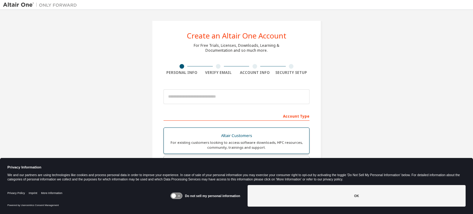  What do you see at coordinates (218, 73) in the screenshot?
I see `div: Verify Email` at bounding box center [218, 73].